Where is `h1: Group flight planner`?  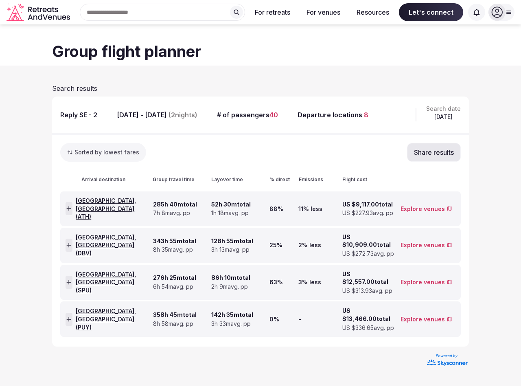 h1: Group flight planner is located at coordinates (260, 51).